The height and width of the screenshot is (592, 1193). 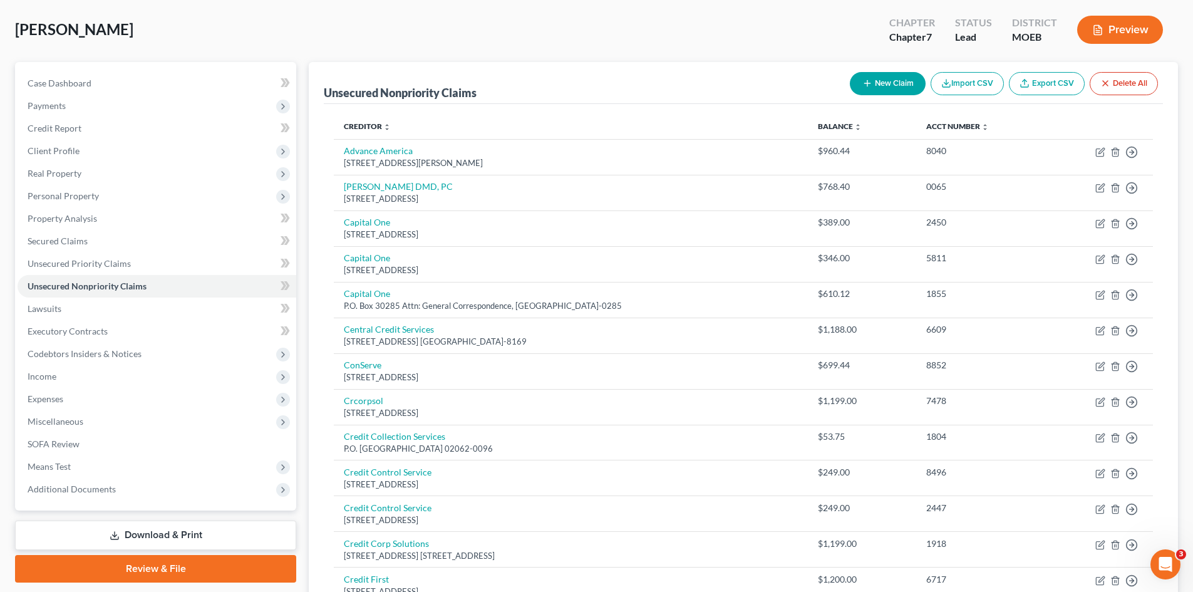 I want to click on div: $389.00, so click(x=862, y=222).